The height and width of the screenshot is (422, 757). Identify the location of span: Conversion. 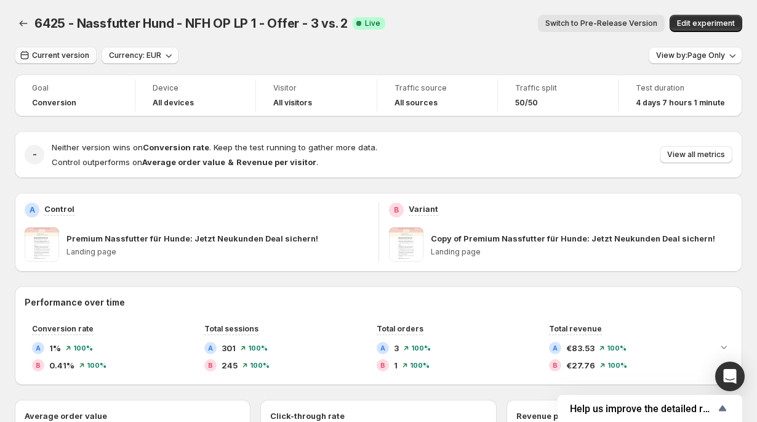
(54, 103).